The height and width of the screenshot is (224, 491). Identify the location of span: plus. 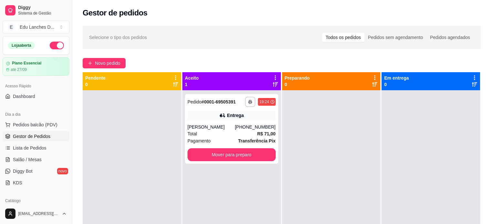
(90, 63).